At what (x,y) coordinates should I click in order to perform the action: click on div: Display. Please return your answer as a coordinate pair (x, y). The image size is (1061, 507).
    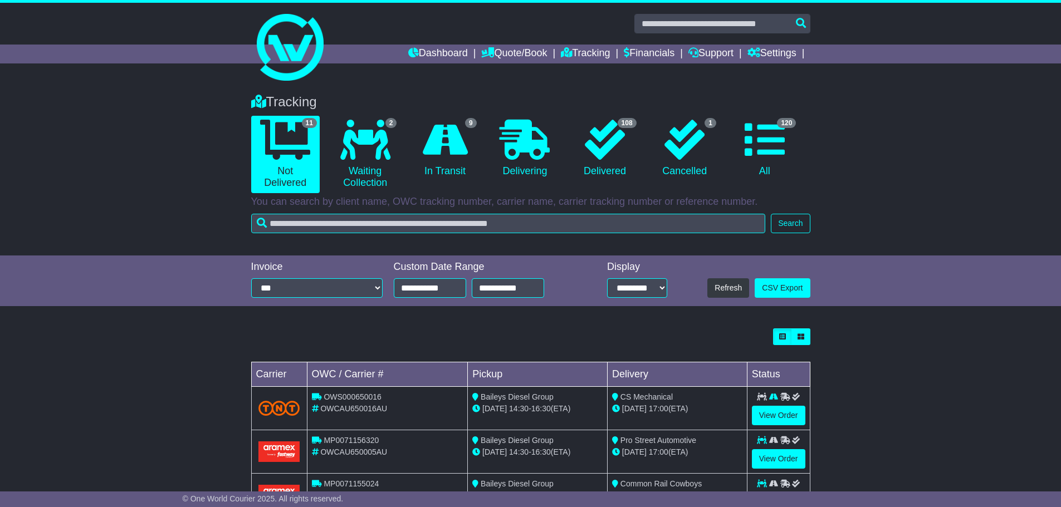
    Looking at the image, I should click on (637, 267).